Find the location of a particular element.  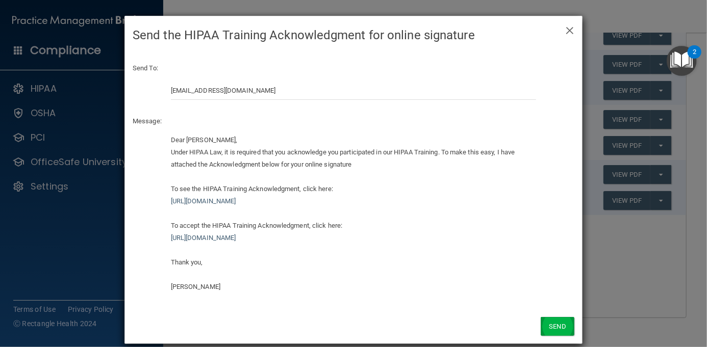

p: Message: is located at coordinates (354, 121).